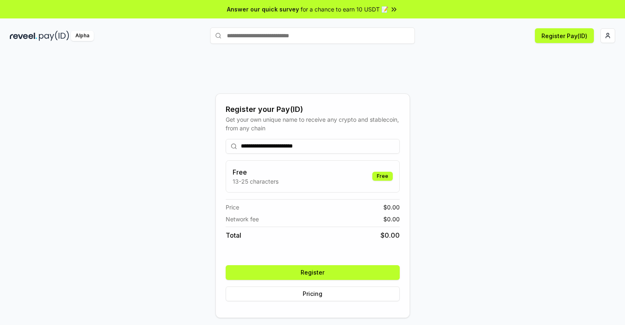  I want to click on span: Price, so click(232, 207).